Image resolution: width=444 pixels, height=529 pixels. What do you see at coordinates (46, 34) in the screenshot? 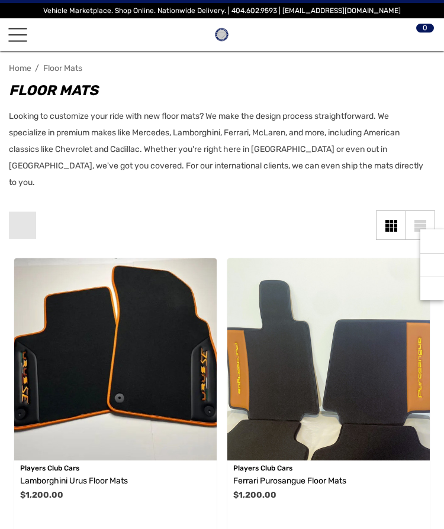
I see `svg: Search` at bounding box center [46, 34].